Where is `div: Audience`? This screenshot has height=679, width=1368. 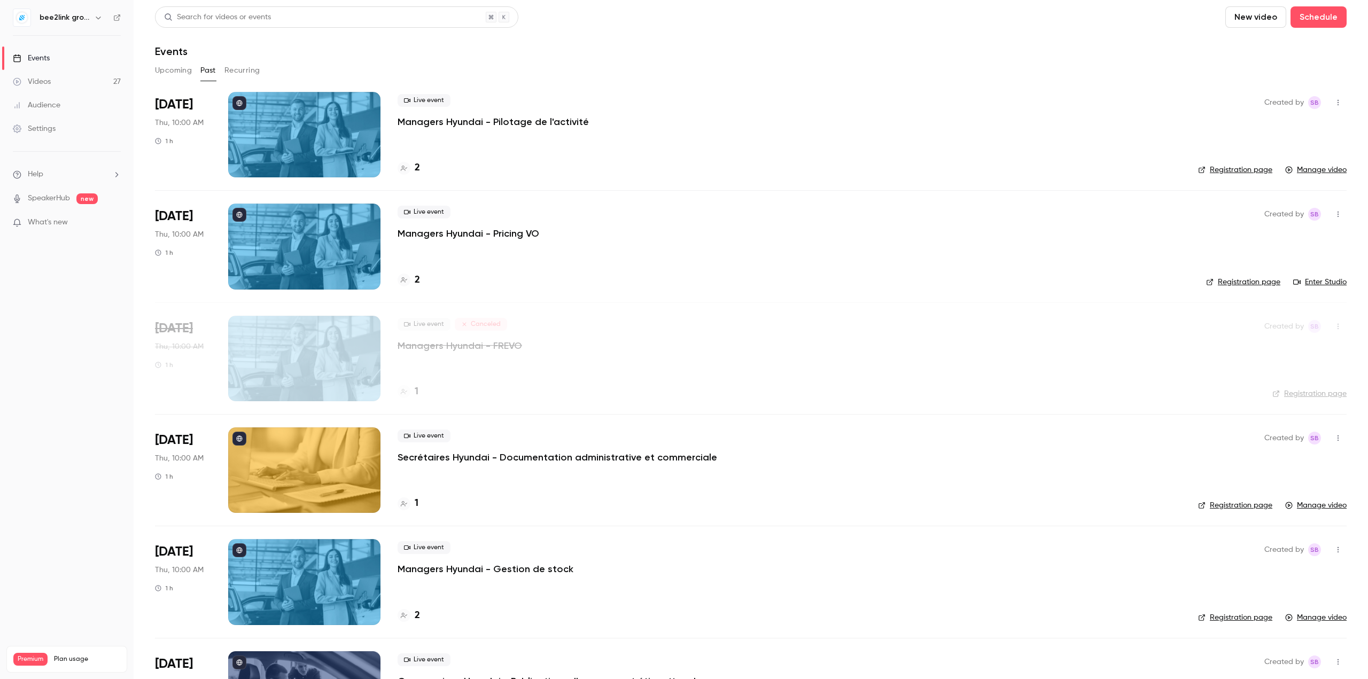 div: Audience is located at coordinates (36, 105).